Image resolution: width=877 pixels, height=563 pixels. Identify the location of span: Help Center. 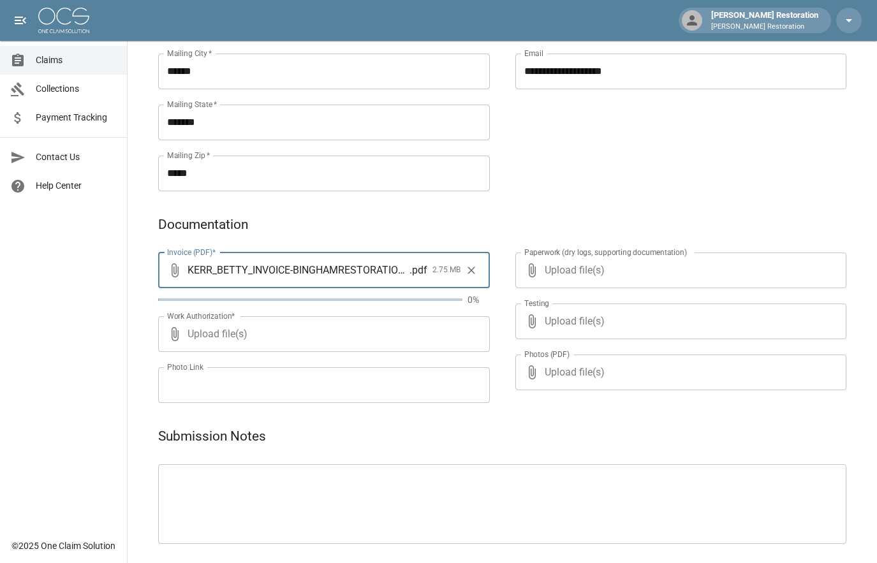
(76, 186).